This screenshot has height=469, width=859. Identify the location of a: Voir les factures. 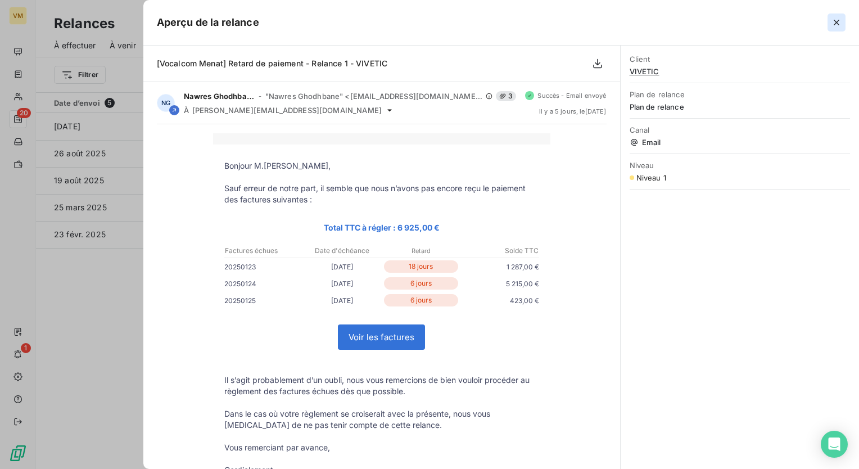
(381, 337).